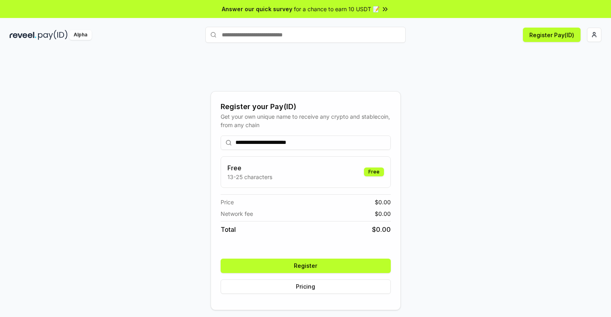 The height and width of the screenshot is (317, 611). Describe the element at coordinates (552, 35) in the screenshot. I see `button: Register Pay(ID)` at that location.